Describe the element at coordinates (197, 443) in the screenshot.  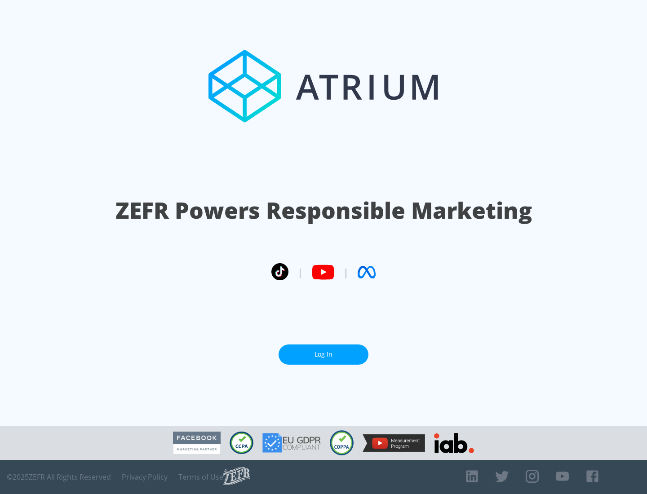
I see `img: Facebook Marketing Partner` at that location.